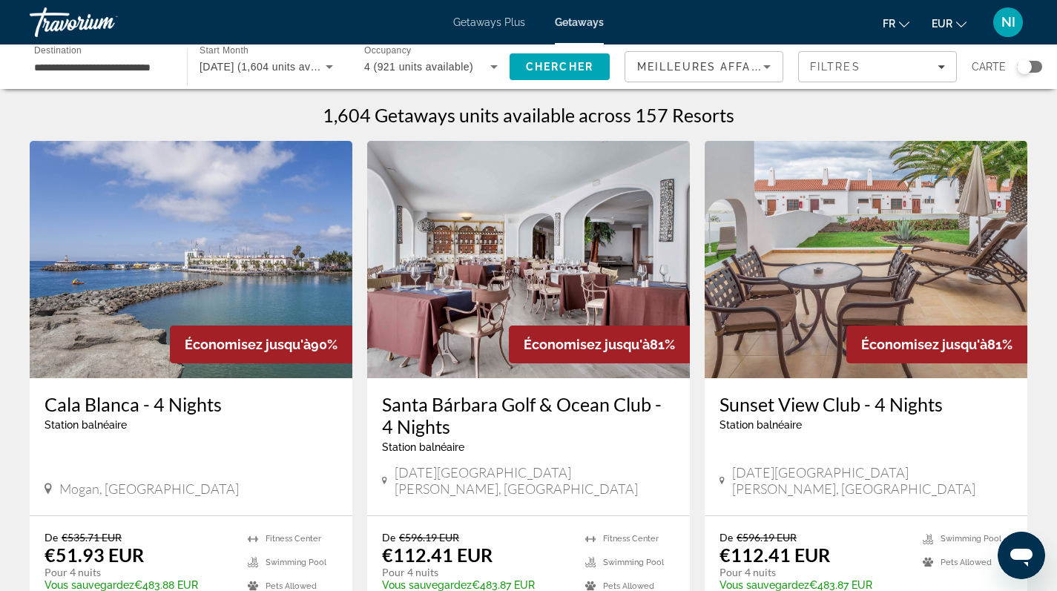 This screenshot has width=1057, height=591. I want to click on a: Getaways Plus, so click(489, 22).